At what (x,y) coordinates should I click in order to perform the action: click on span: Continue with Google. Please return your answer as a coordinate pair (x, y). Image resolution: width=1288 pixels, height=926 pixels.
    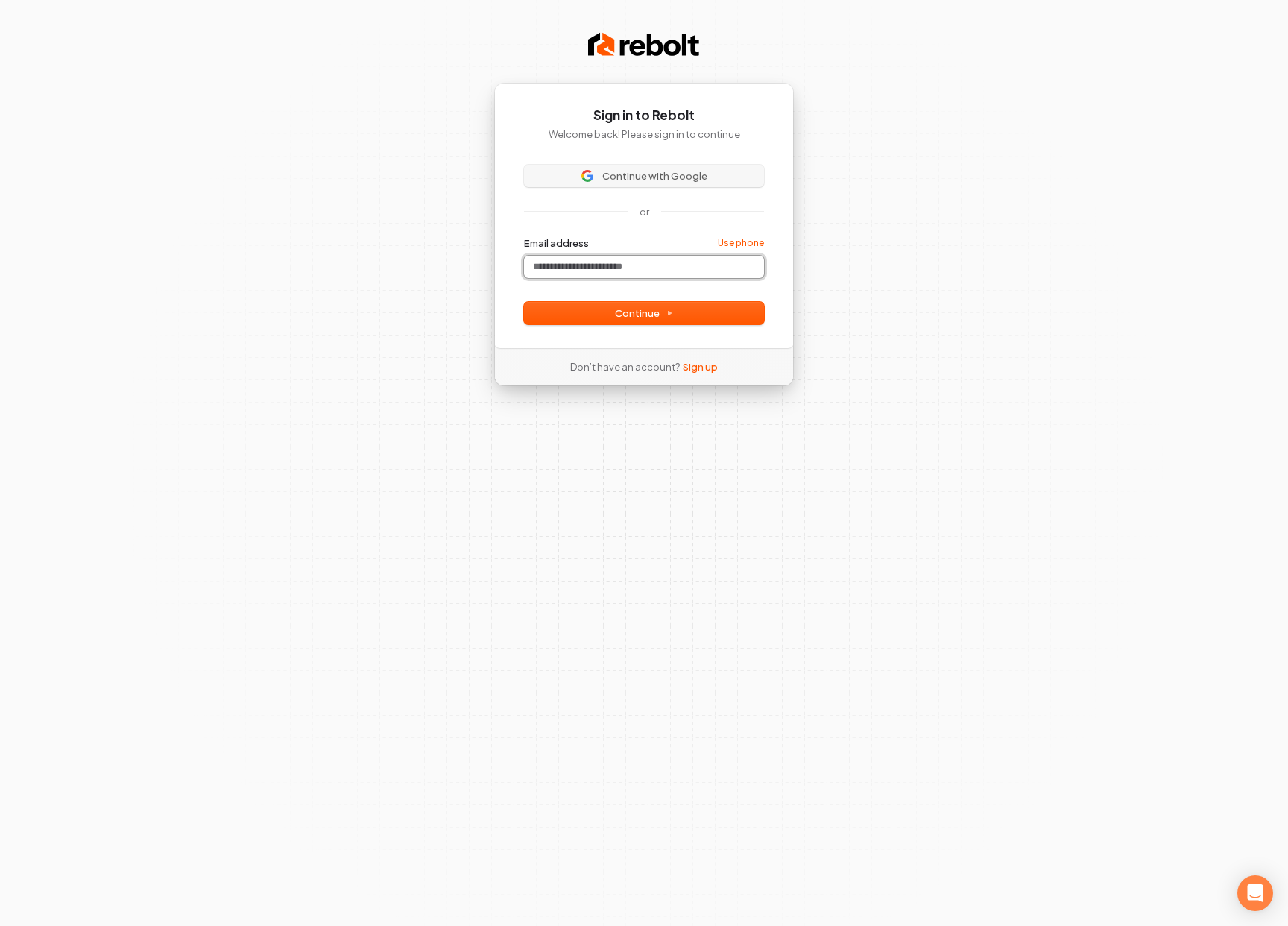
    Looking at the image, I should click on (655, 176).